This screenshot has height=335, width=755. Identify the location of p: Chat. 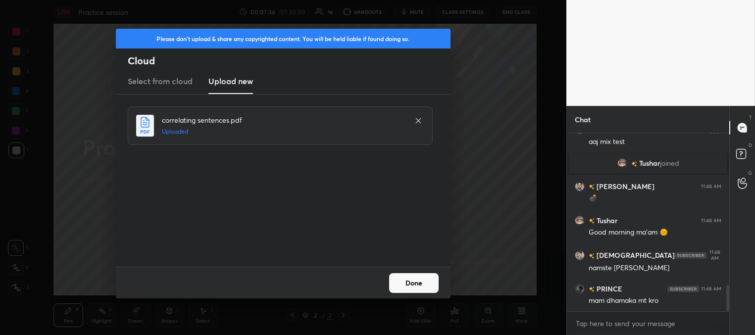
(583, 119).